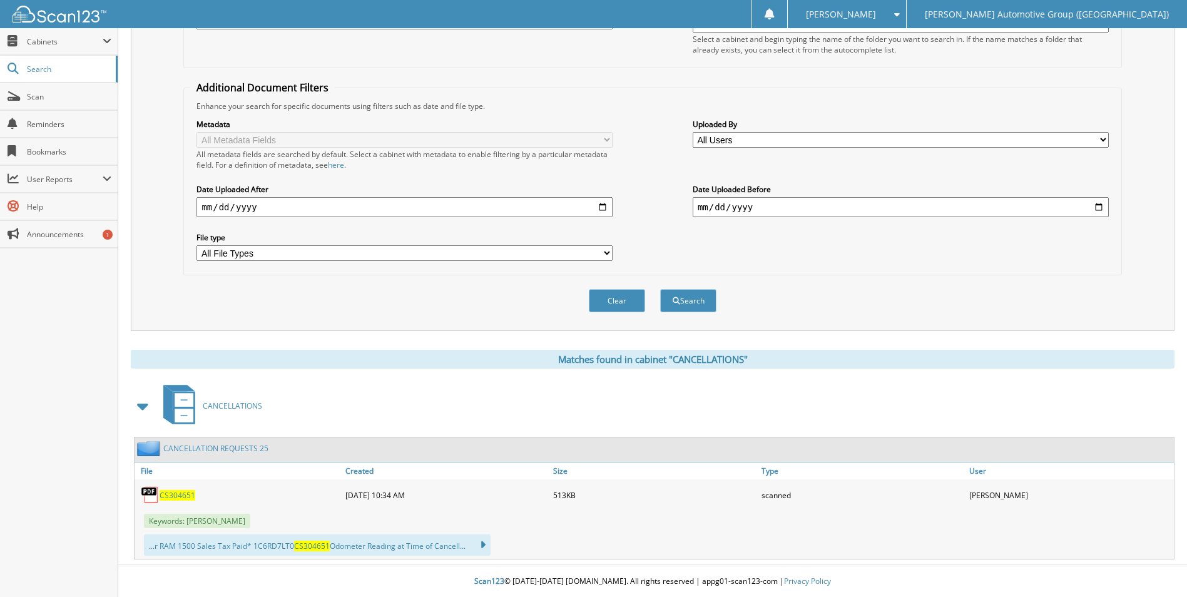 This screenshot has width=1187, height=597. I want to click on span: Bookmarks, so click(69, 151).